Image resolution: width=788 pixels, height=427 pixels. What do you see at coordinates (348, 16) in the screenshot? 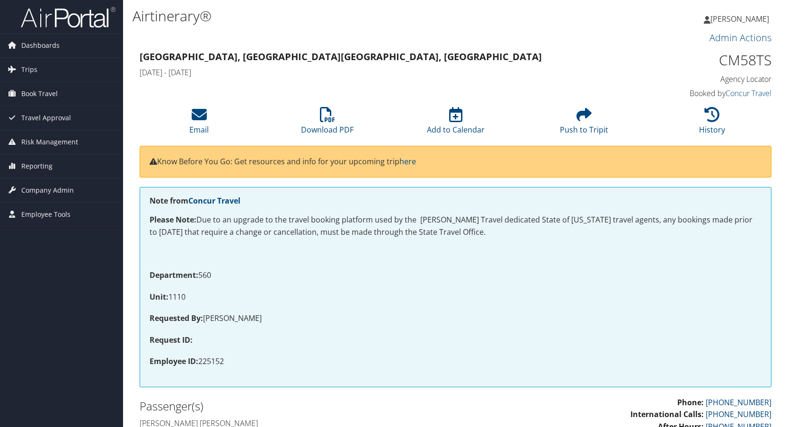
I see `h1: Airtinerary®` at bounding box center [348, 16].